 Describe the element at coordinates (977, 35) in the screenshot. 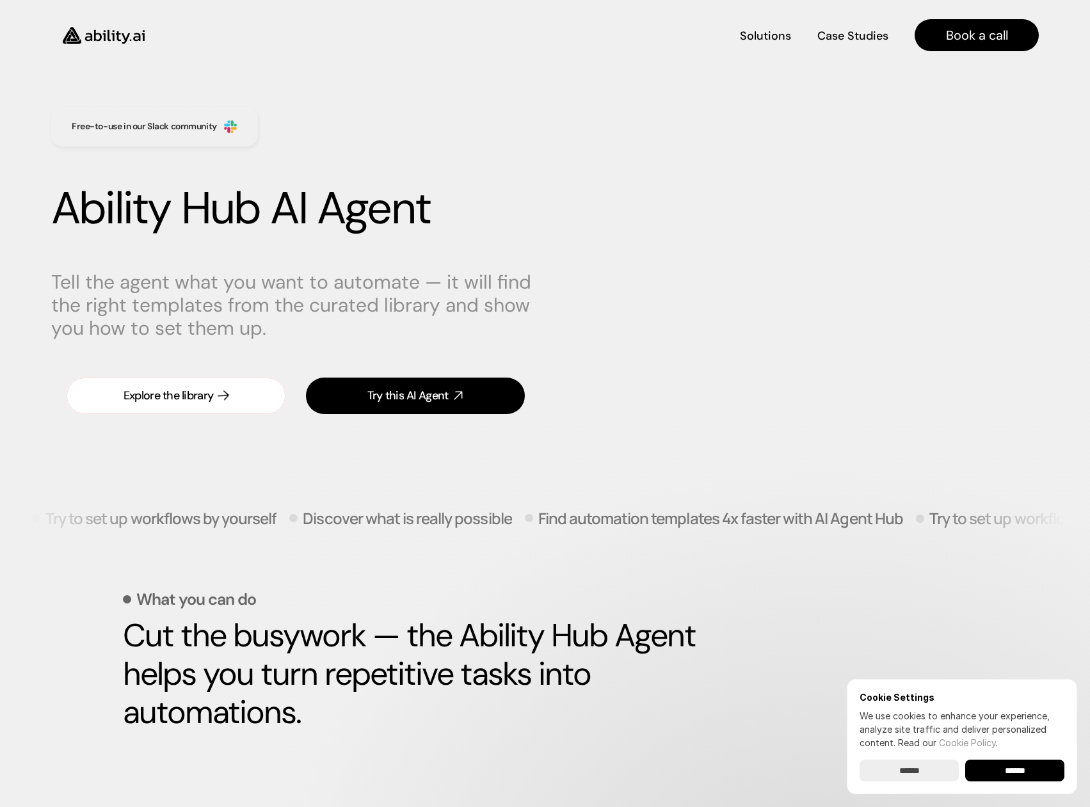

I see `a: Book a call` at that location.